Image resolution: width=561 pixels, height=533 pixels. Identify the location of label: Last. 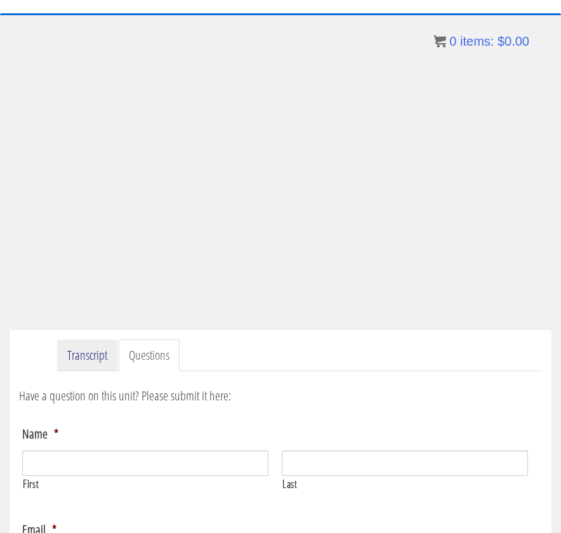
(405, 484).